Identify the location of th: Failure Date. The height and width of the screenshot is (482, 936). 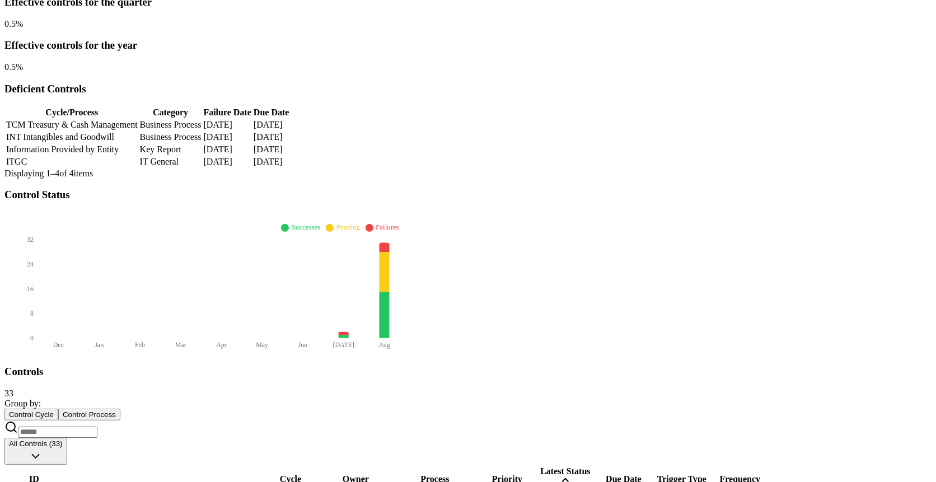
(227, 113).